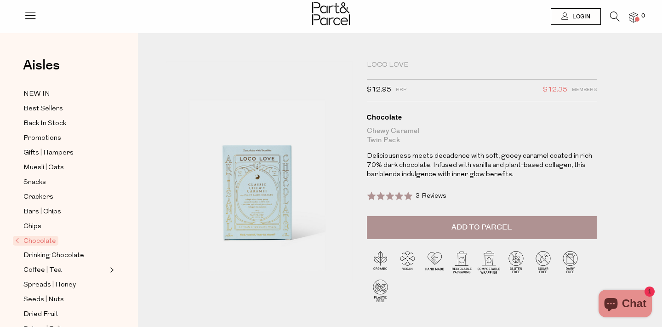  What do you see at coordinates (481, 65) in the screenshot?
I see `div: Loco Love` at bounding box center [481, 65].